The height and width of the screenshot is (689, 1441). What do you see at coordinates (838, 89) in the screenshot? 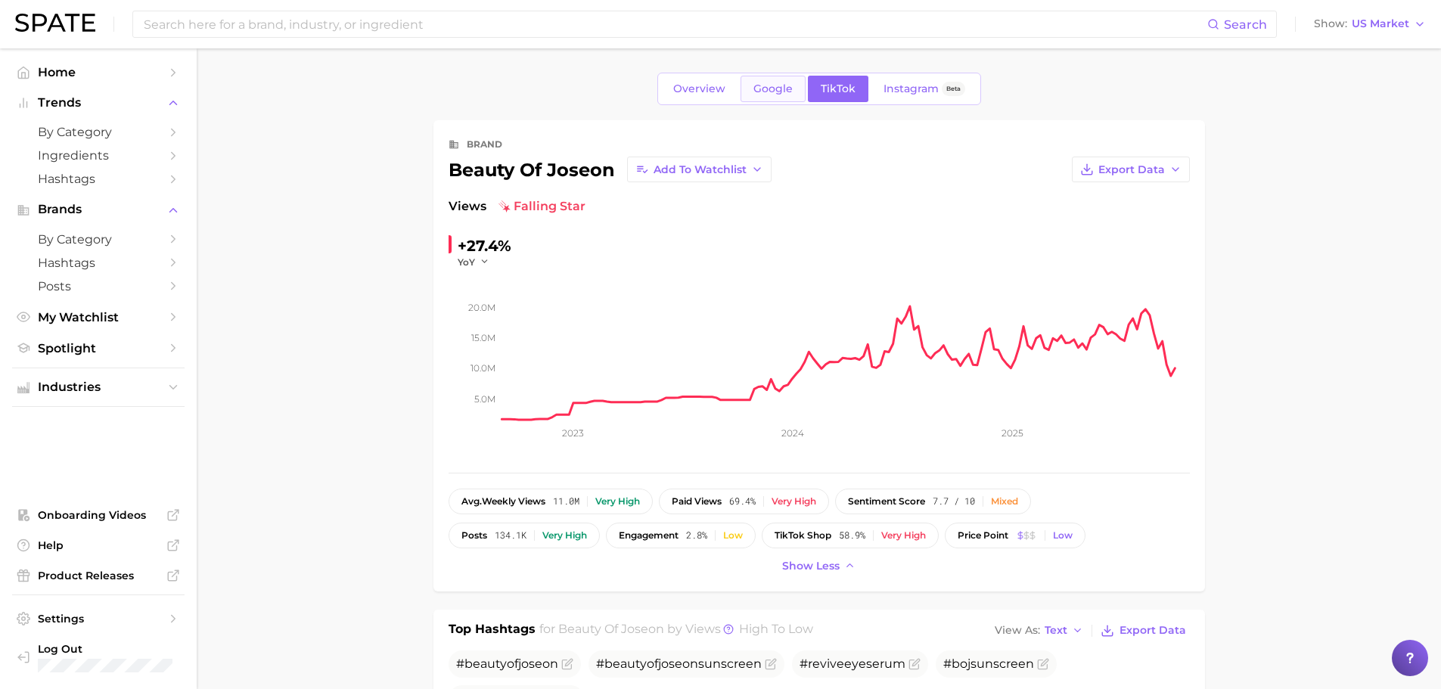
I see `a: TikTok` at bounding box center [838, 89].